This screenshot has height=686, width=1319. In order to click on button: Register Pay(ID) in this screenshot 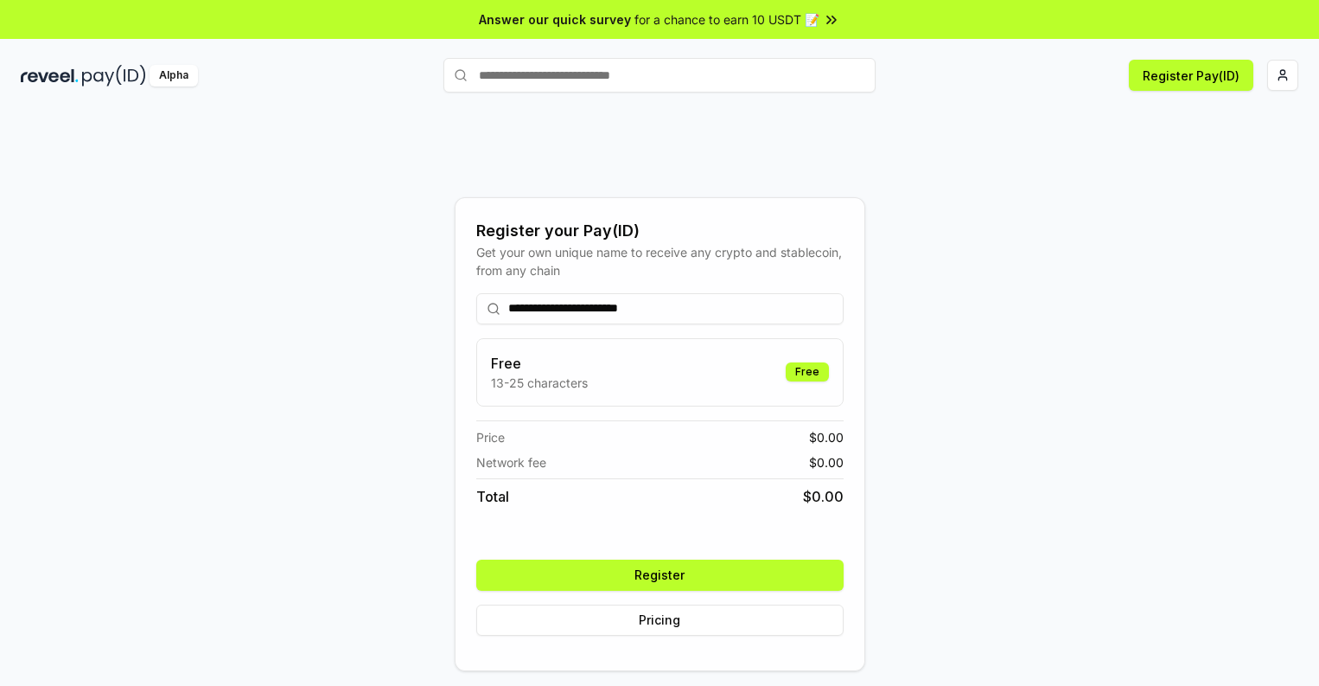, I will do `click(1191, 75)`.